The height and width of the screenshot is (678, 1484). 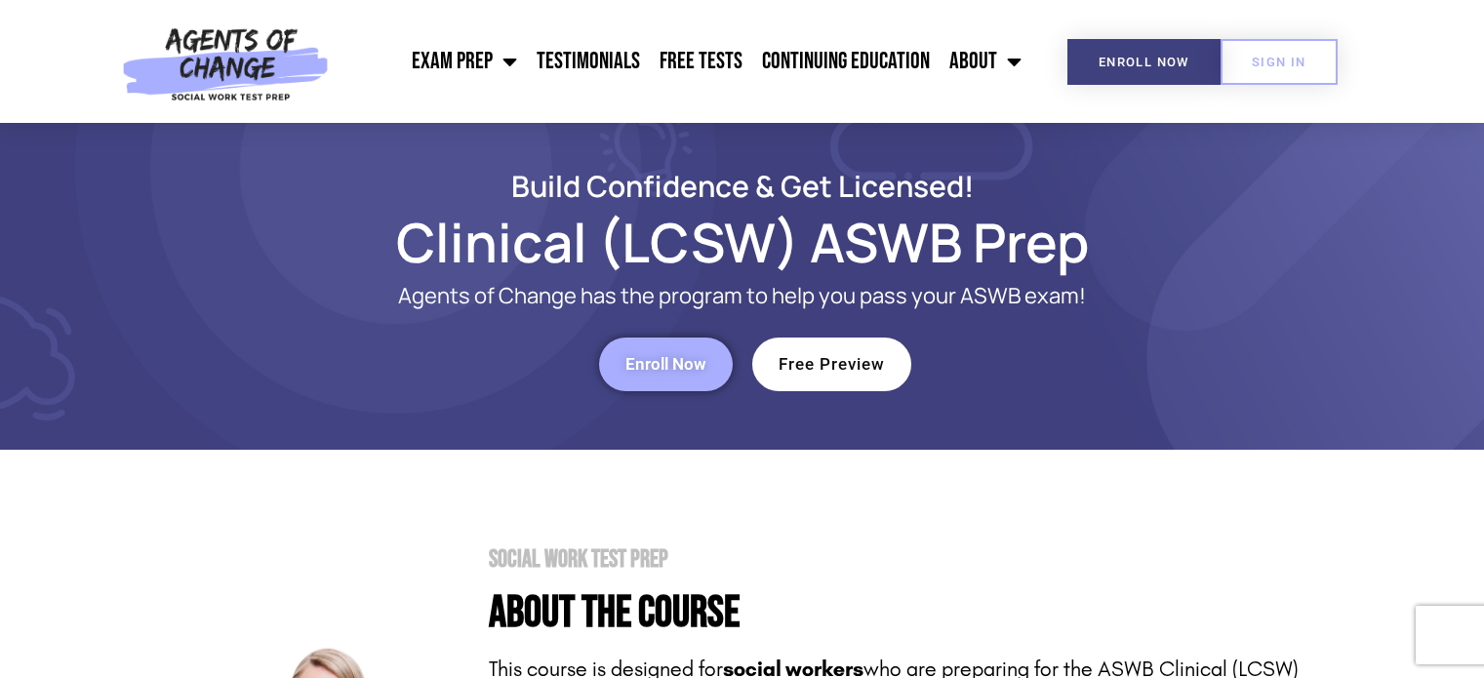 What do you see at coordinates (831, 364) in the screenshot?
I see `span: Free Preview` at bounding box center [831, 364].